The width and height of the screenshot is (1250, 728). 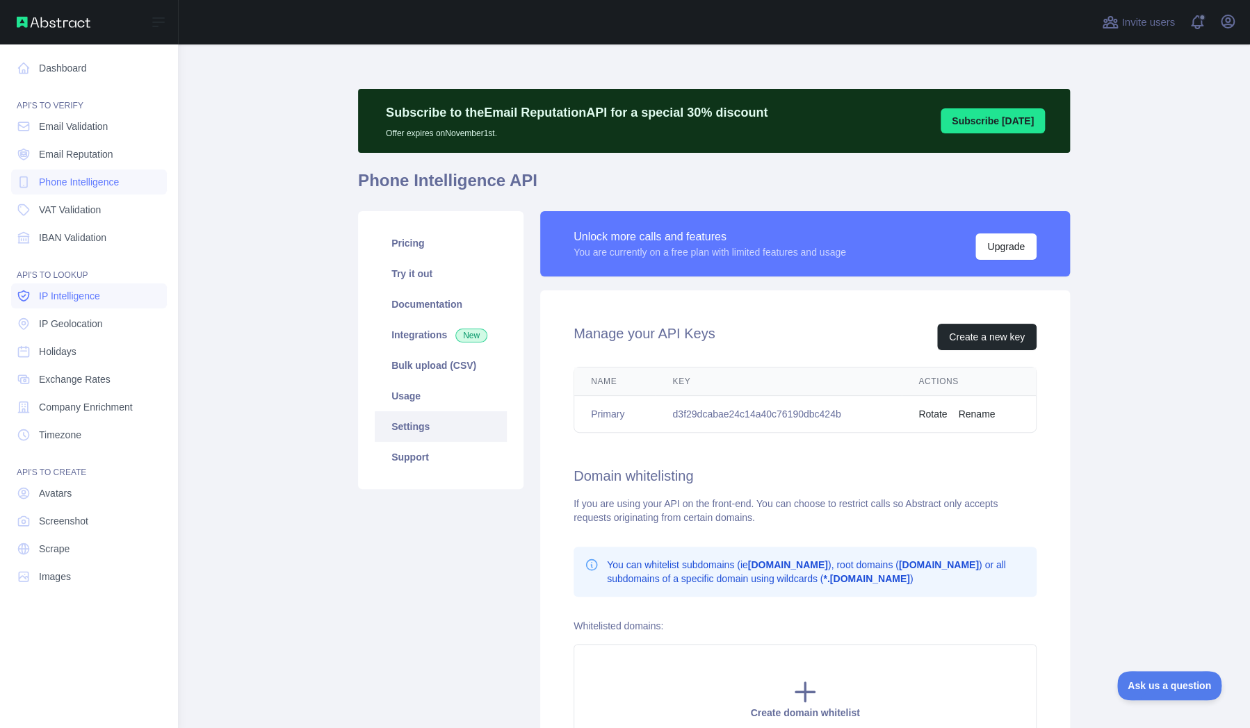 What do you see at coordinates (714, 186) in the screenshot?
I see `h1: Phone Intelligence API` at bounding box center [714, 186].